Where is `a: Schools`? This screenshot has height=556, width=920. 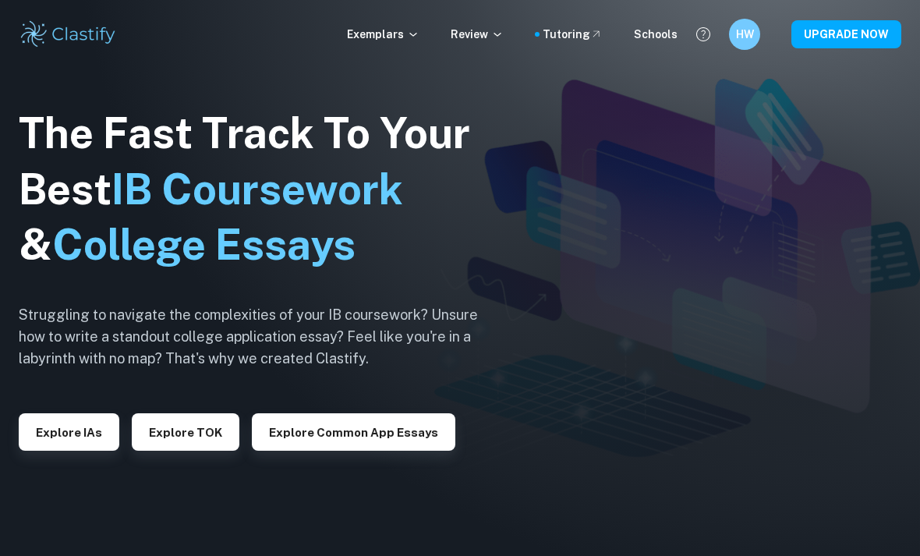 a: Schools is located at coordinates (656, 34).